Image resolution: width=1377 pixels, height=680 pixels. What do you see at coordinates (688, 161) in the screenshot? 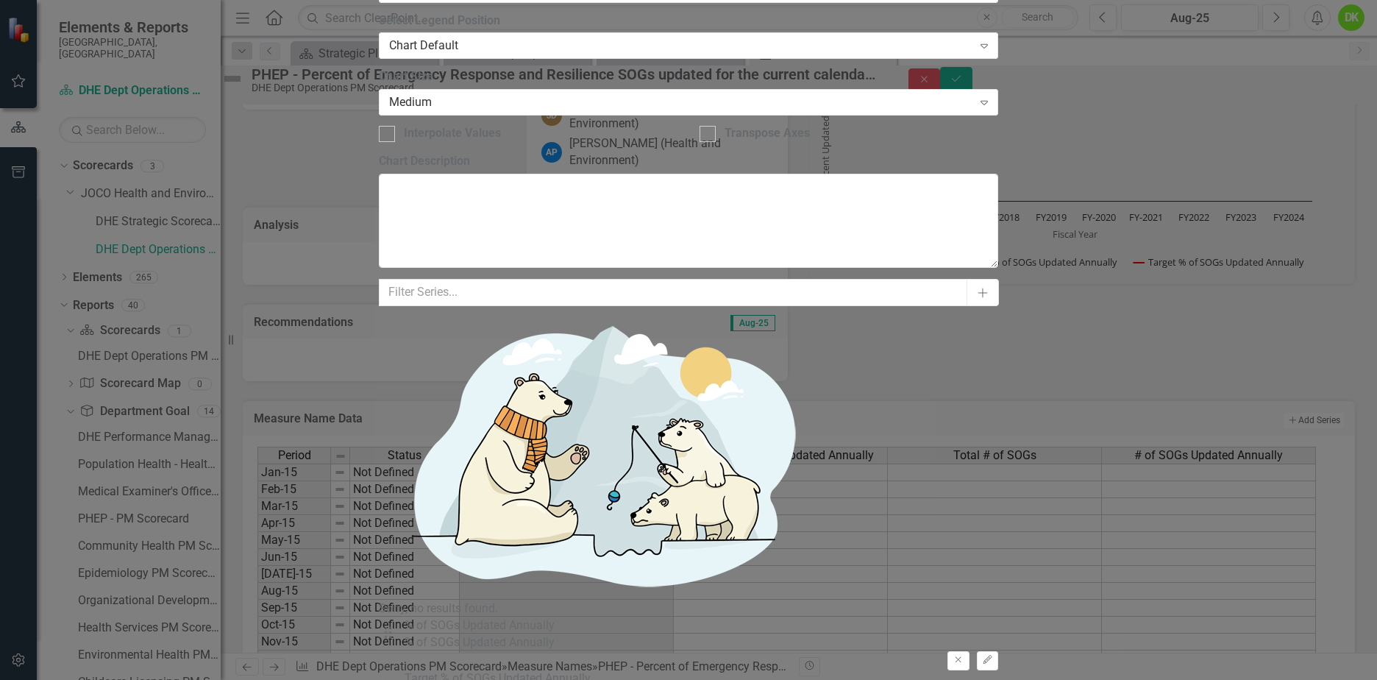
I see `label: Chart Description` at bounding box center [688, 161].